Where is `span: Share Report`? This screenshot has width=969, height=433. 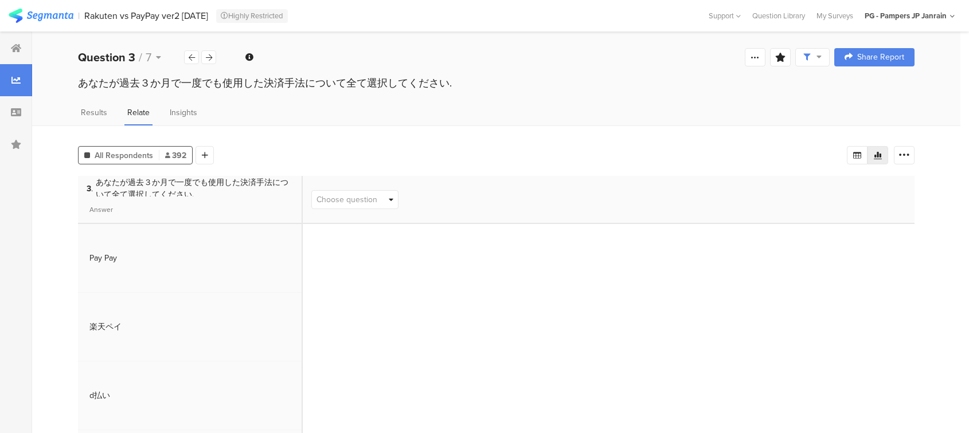
span: Share Report is located at coordinates (880, 57).